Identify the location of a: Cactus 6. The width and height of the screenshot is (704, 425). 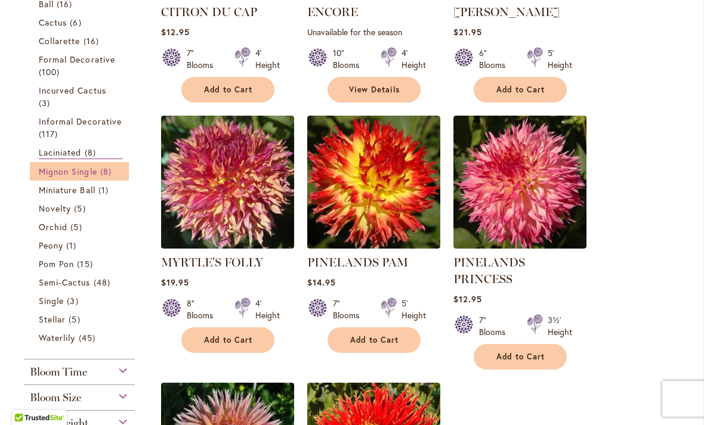
(80, 22).